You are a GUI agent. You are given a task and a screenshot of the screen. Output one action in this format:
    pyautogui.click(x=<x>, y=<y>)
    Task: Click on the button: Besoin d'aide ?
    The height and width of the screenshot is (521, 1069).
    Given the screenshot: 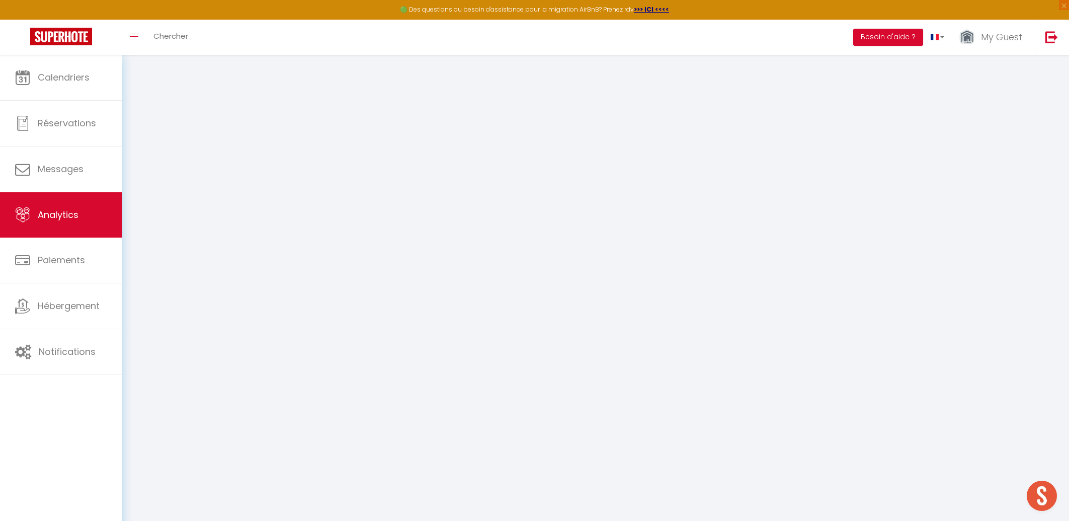 What is the action you would take?
    pyautogui.click(x=888, y=37)
    